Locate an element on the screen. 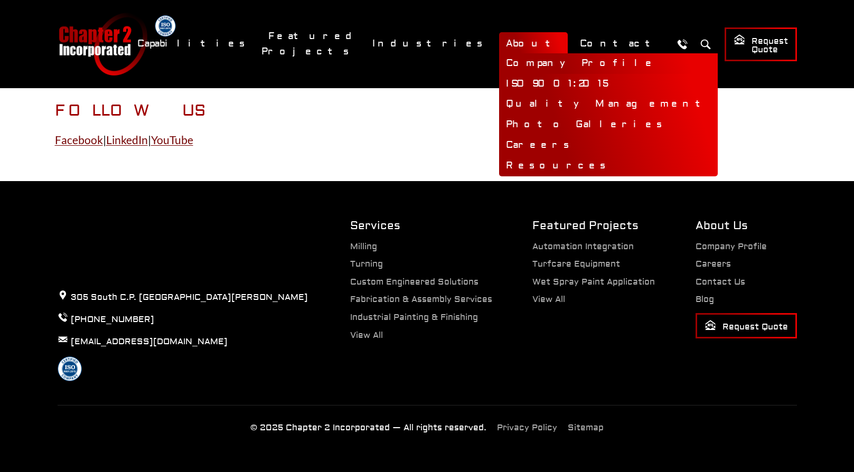 The height and width of the screenshot is (472, 854). a: About is located at coordinates (533, 43).